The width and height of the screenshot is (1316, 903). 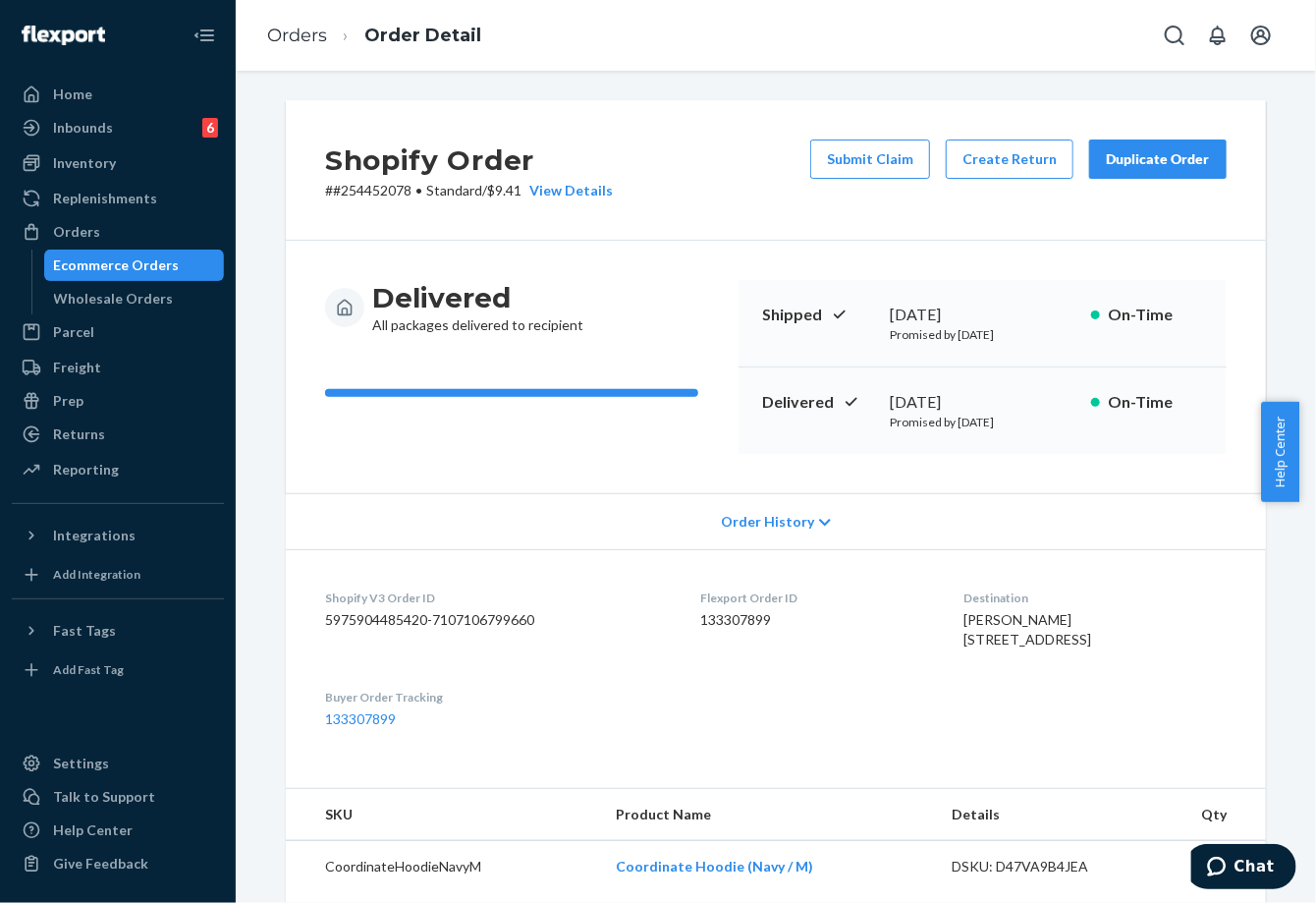 I want to click on a: Prep, so click(x=118, y=401).